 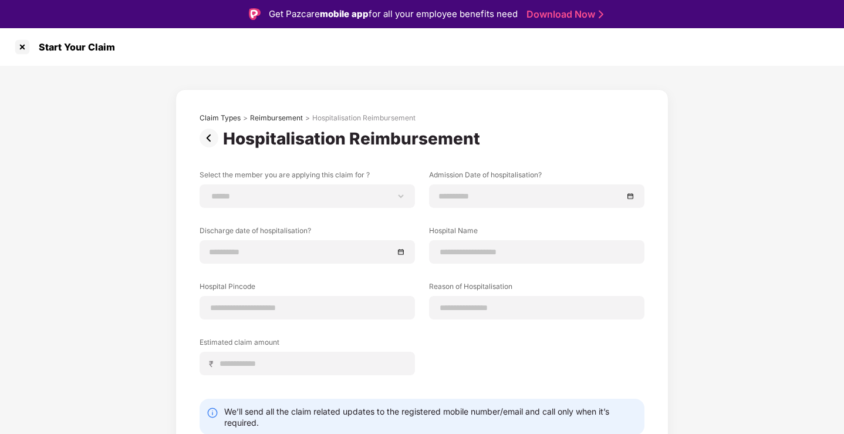 I want to click on div: Reimbursement, so click(x=276, y=118).